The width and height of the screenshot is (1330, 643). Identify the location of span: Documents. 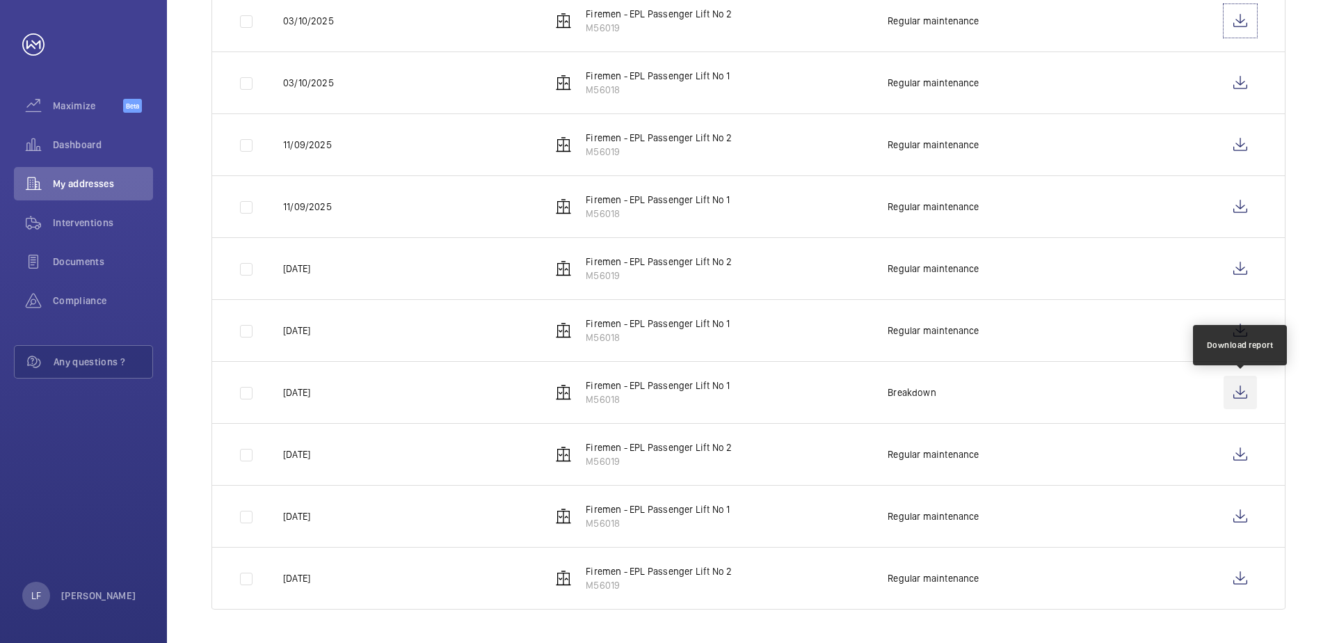
(103, 262).